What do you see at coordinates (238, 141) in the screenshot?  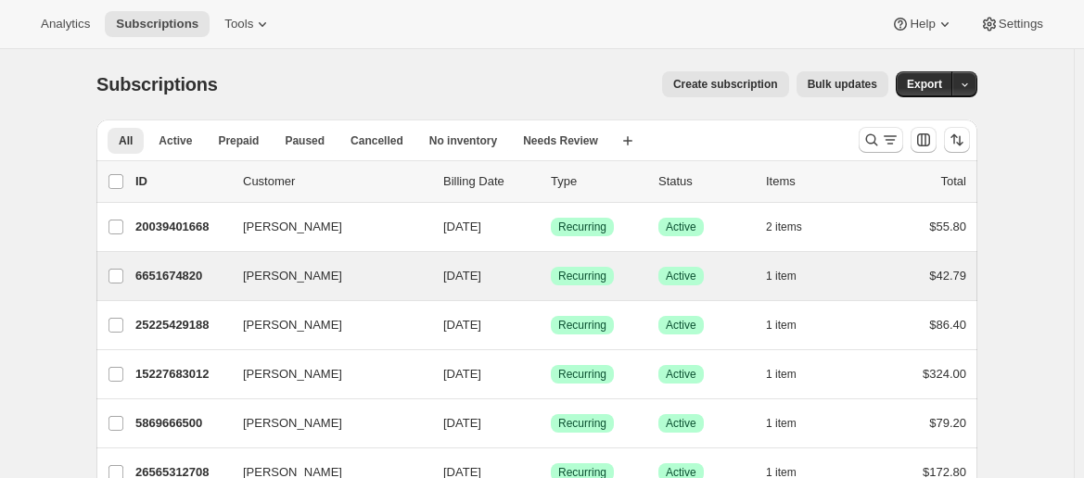 I see `span: Prepaid` at bounding box center [238, 141].